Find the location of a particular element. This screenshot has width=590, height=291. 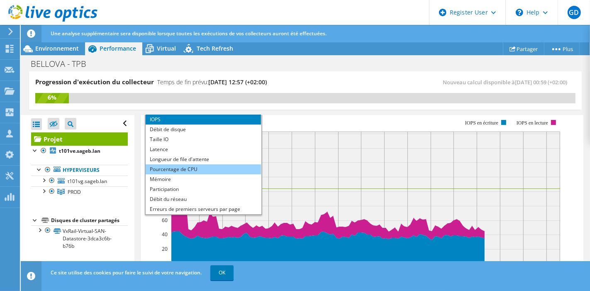

div: 6% is located at coordinates (52, 97).